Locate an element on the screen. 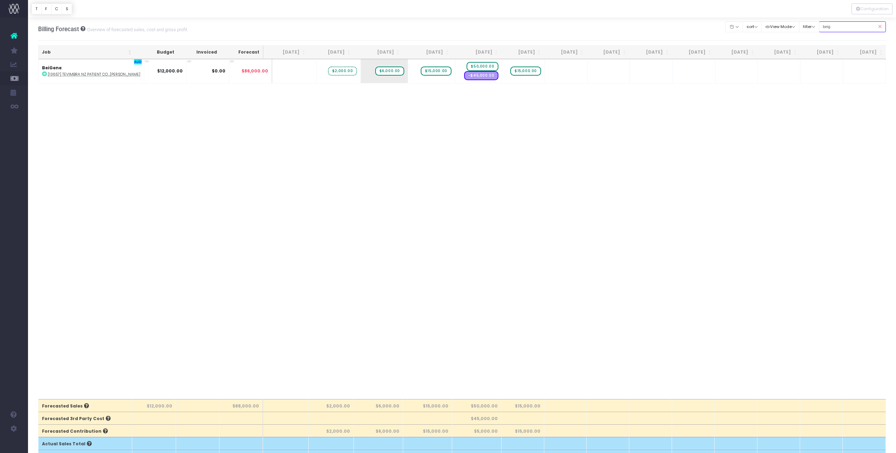  span: Billing Forecast is located at coordinates (58, 29).